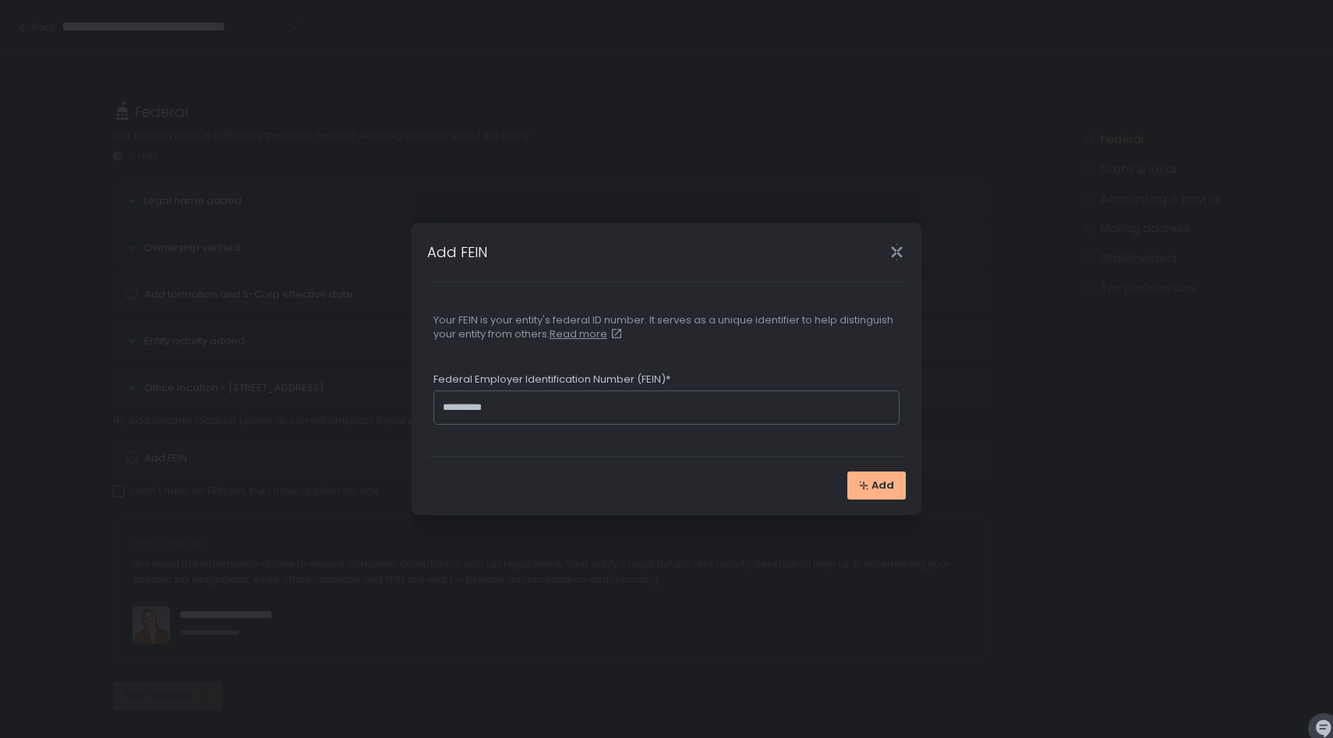 This screenshot has width=1333, height=738. Describe the element at coordinates (552, 379) in the screenshot. I see `span: Federal Employer Identification Number (FEIN)*` at that location.